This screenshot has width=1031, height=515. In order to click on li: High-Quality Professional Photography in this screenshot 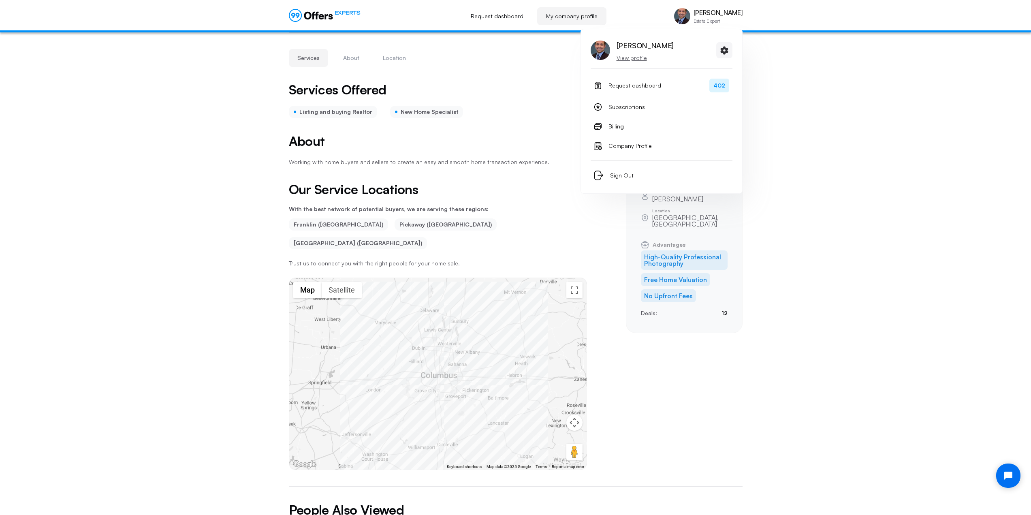, I will do `click(684, 260)`.